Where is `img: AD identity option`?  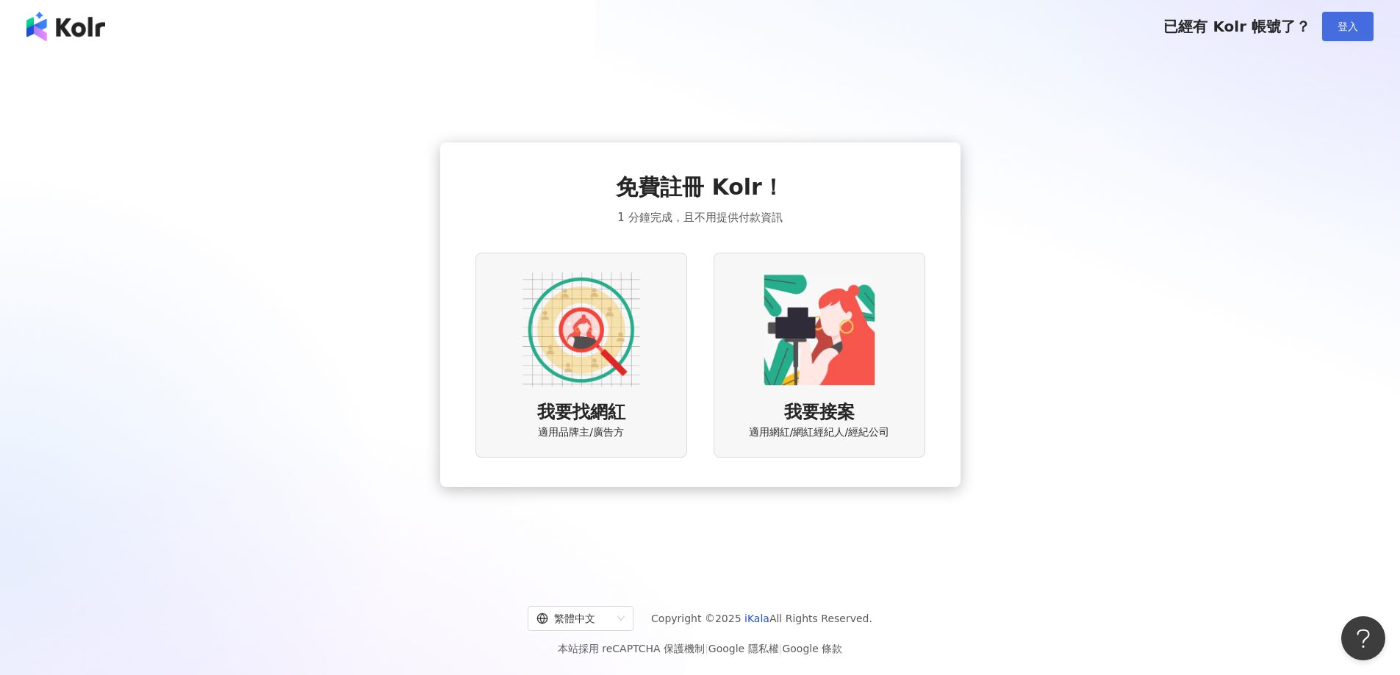
img: AD identity option is located at coordinates (581, 330).